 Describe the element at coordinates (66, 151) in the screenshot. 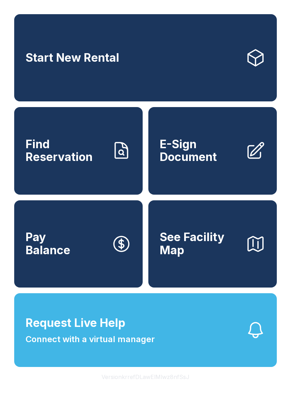

I see `span: Find Reservation` at that location.